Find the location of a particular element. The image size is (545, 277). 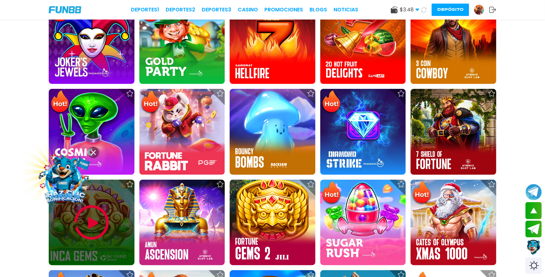

button: Join telegram is located at coordinates (534, 229).